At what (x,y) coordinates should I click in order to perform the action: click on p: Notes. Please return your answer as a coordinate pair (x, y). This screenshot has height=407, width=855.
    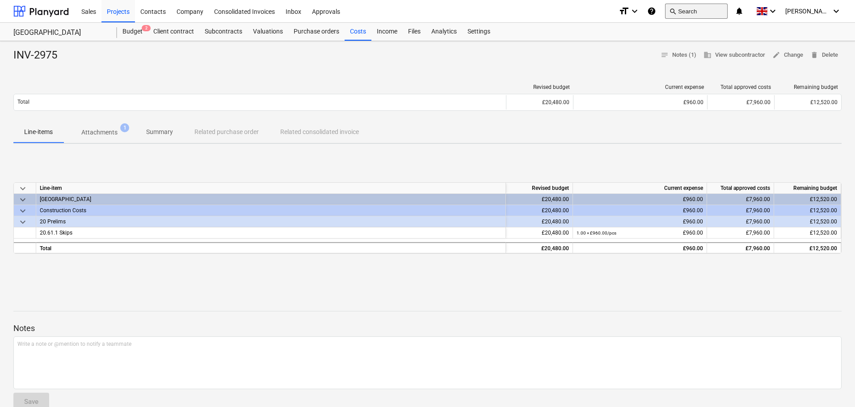
    Looking at the image, I should click on (427, 329).